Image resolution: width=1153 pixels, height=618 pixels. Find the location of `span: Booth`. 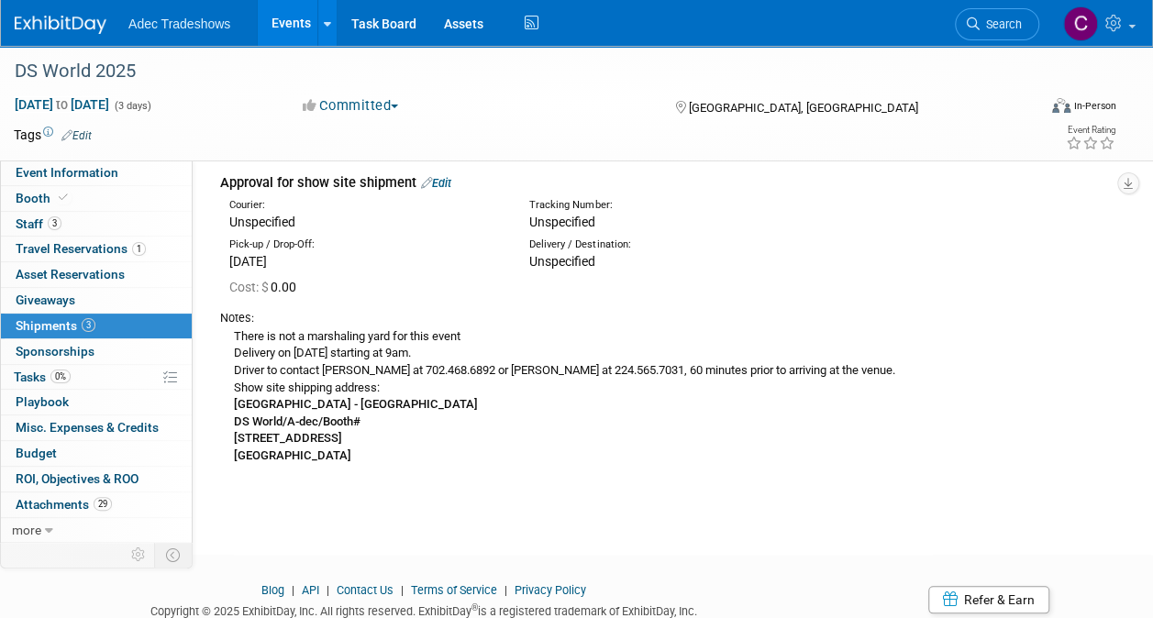

span: Booth is located at coordinates (43, 198).